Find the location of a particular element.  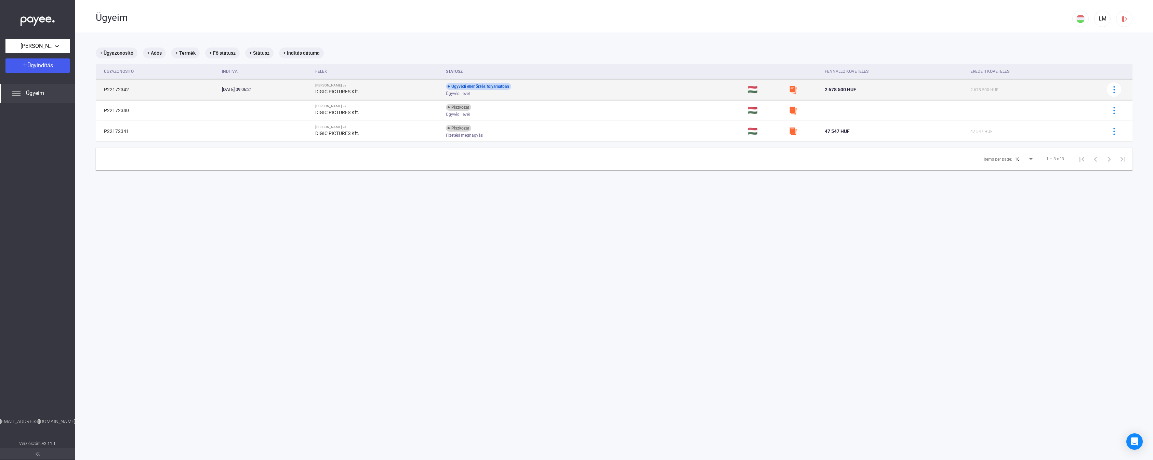

mat-chip: + Termék is located at coordinates (185, 53).